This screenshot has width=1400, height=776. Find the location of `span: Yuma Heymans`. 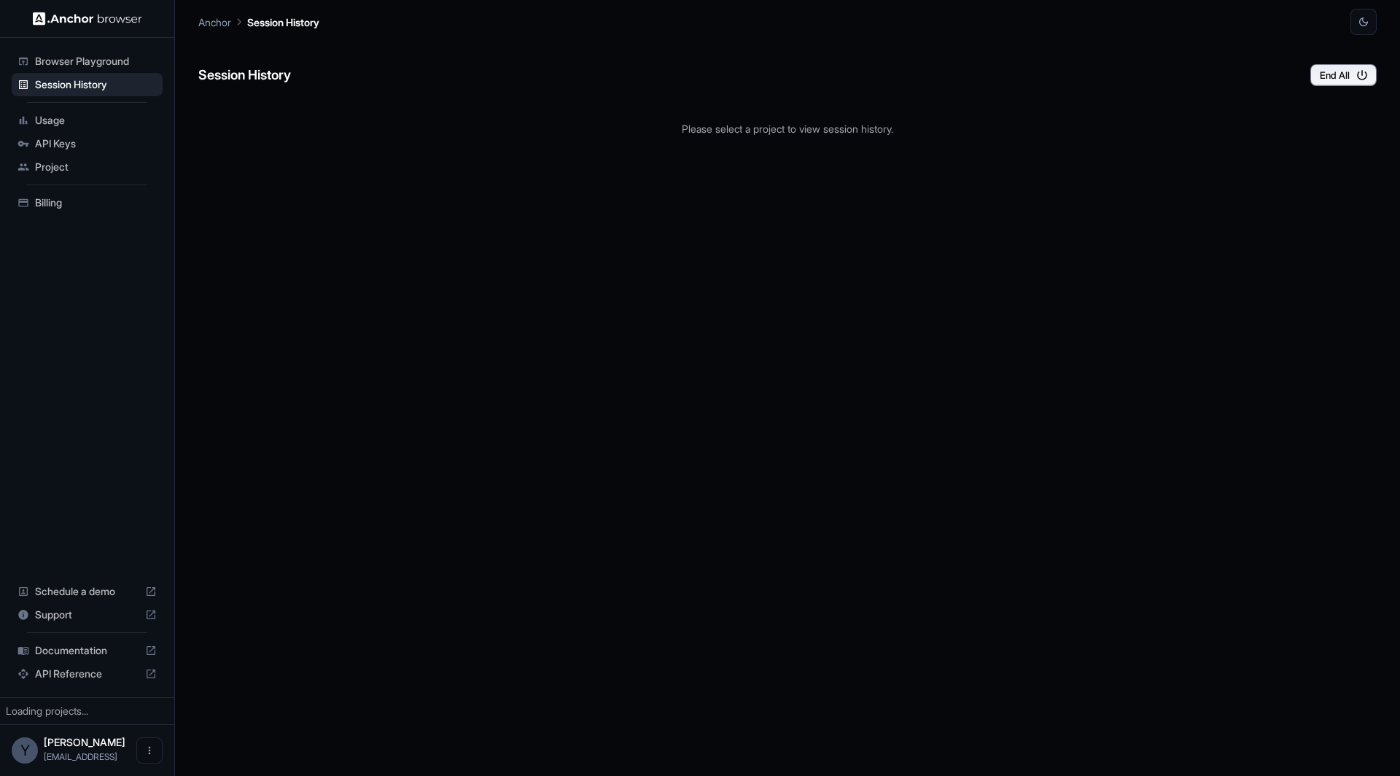

span: Yuma Heymans is located at coordinates (85, 741).